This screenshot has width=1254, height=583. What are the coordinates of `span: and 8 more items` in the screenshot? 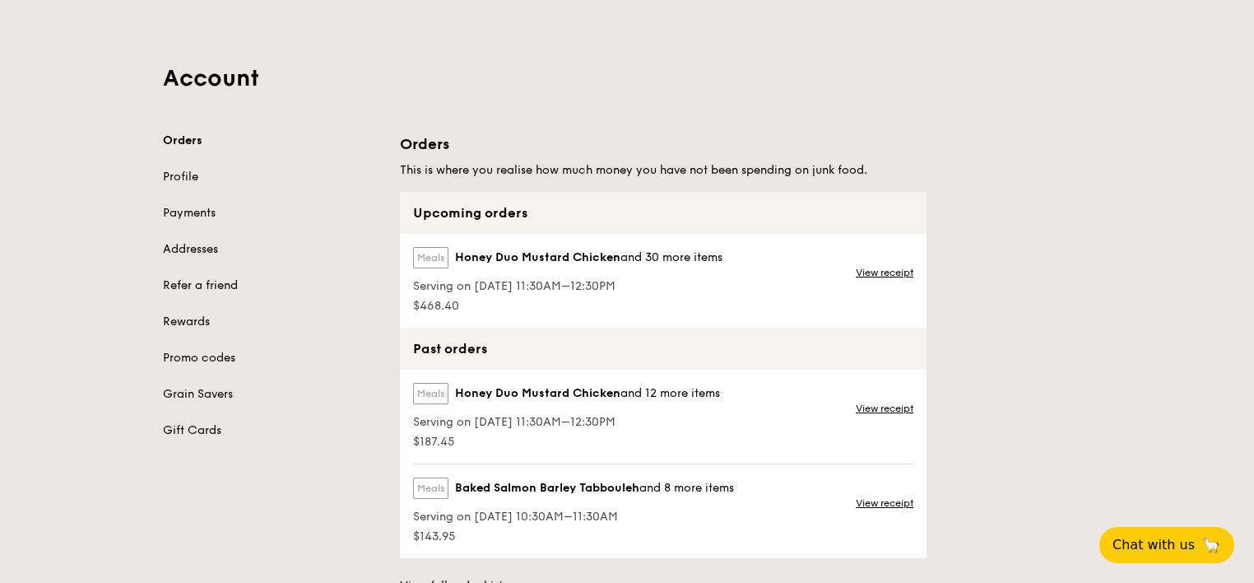 It's located at (686, 487).